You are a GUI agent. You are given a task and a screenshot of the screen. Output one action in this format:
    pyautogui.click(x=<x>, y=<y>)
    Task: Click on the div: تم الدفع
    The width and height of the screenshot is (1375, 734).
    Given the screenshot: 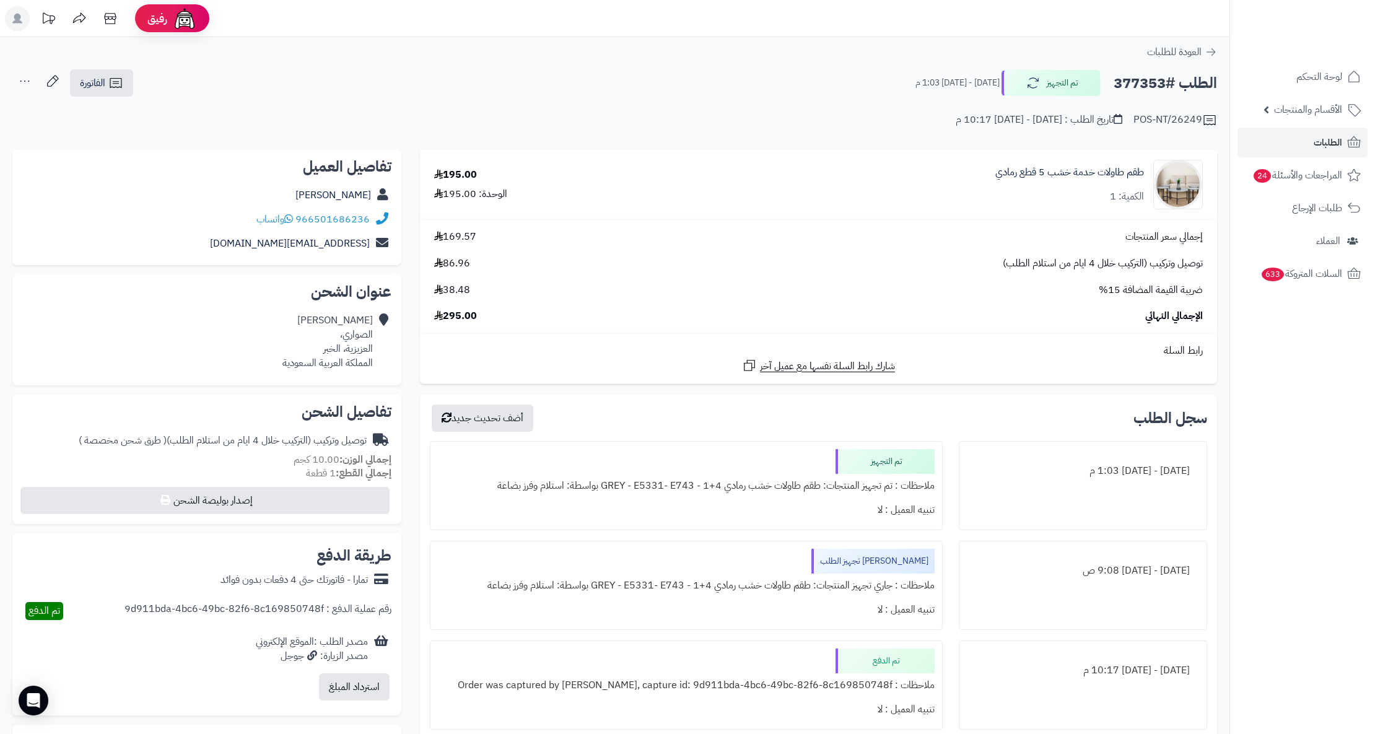 What is the action you would take?
    pyautogui.click(x=885, y=661)
    